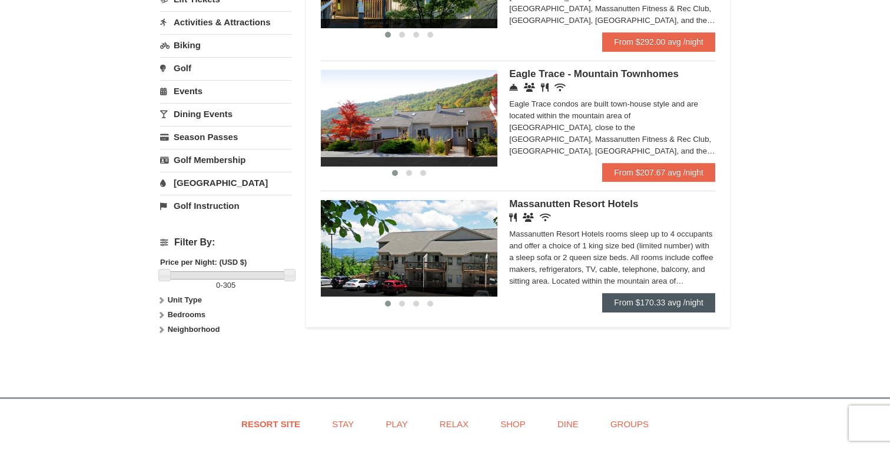  Describe the element at coordinates (187, 314) in the screenshot. I see `strong: Bedrooms` at that location.